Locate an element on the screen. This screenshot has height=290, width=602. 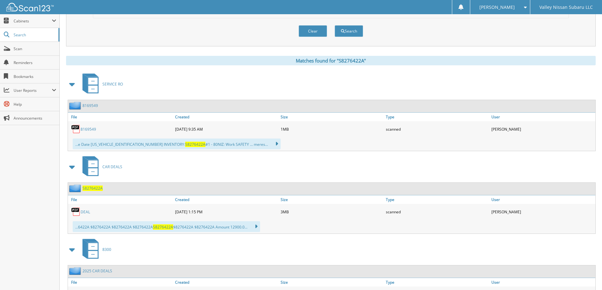
div: 1MB is located at coordinates (332, 129).